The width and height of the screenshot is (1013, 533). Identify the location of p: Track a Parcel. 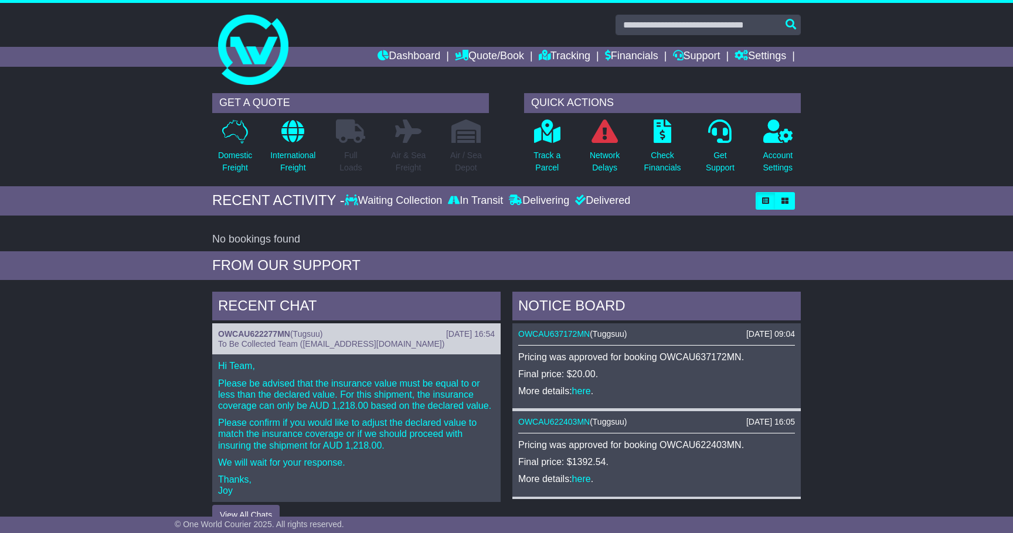
(547, 162).